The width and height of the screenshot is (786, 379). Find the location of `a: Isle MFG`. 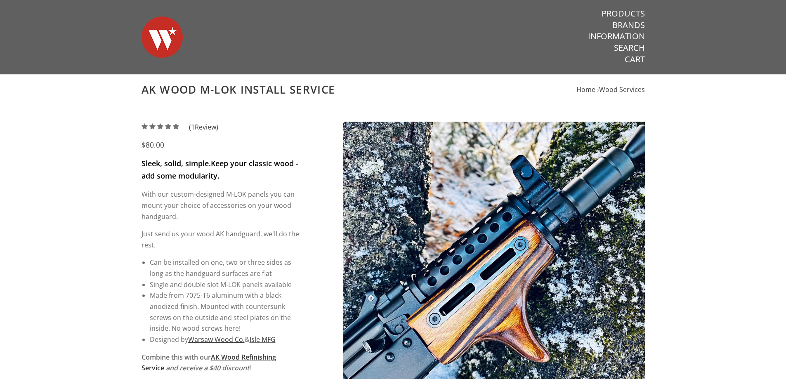

a: Isle MFG is located at coordinates (262, 339).